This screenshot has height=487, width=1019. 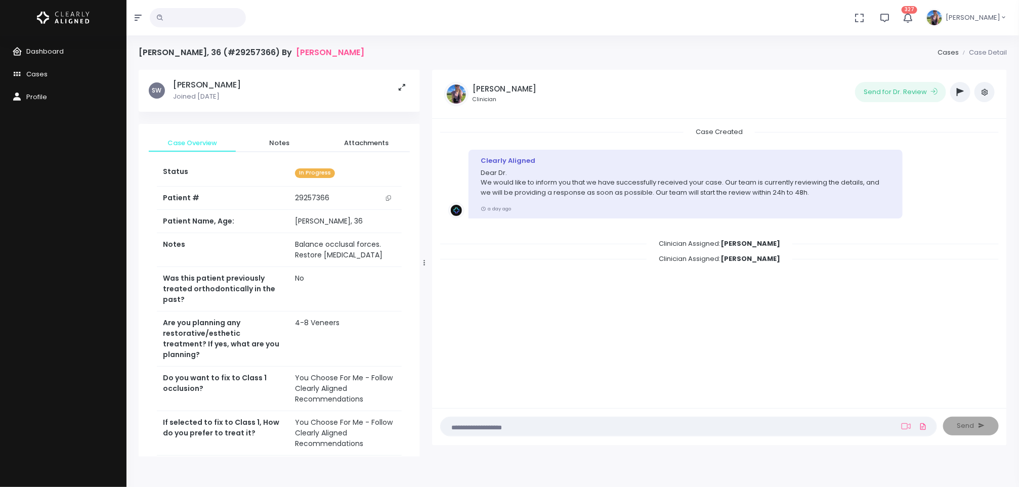 I want to click on td: 4-8 Veneers, so click(x=345, y=339).